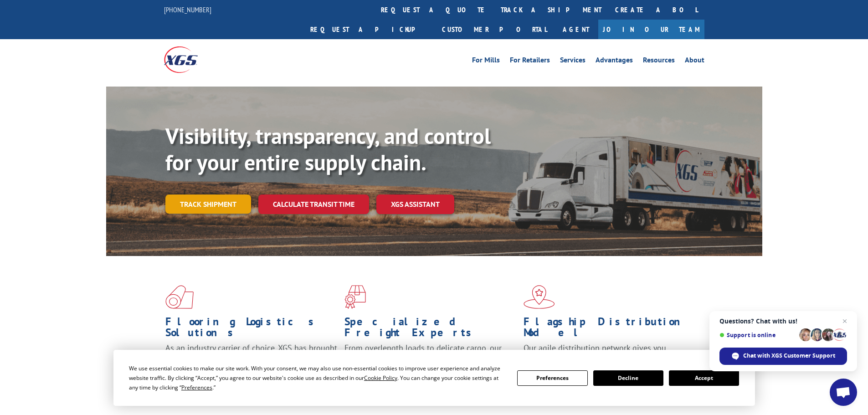 The height and width of the screenshot is (415, 868). I want to click on span: Support is online, so click(758, 335).